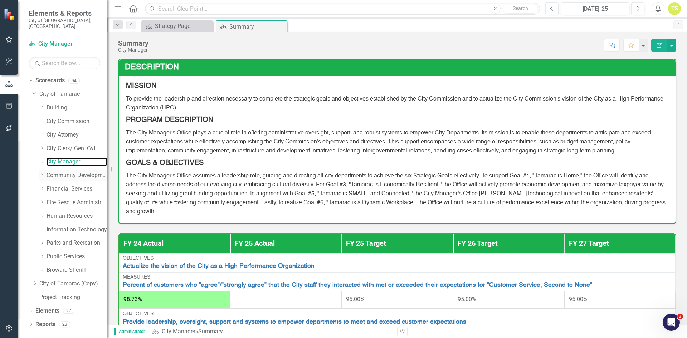  Describe the element at coordinates (177, 26) in the screenshot. I see `a: Strategy Page` at that location.